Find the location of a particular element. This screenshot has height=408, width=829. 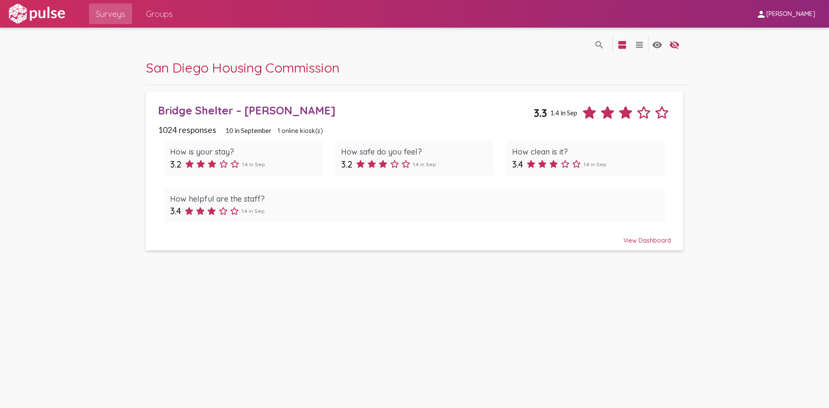

mat-icon: person is located at coordinates (761, 14).